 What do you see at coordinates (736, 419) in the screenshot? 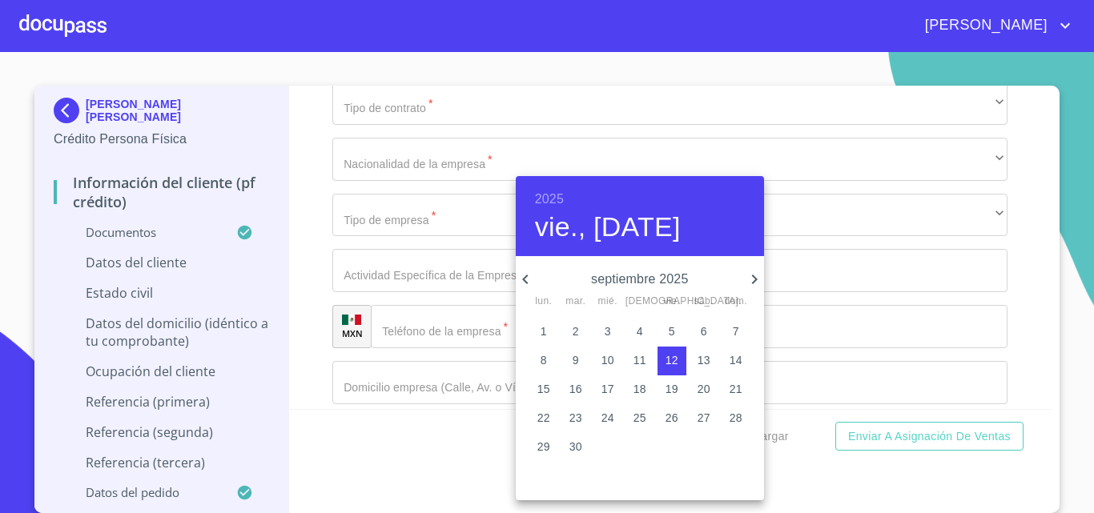
I see `button: 28` at bounding box center [736, 419].